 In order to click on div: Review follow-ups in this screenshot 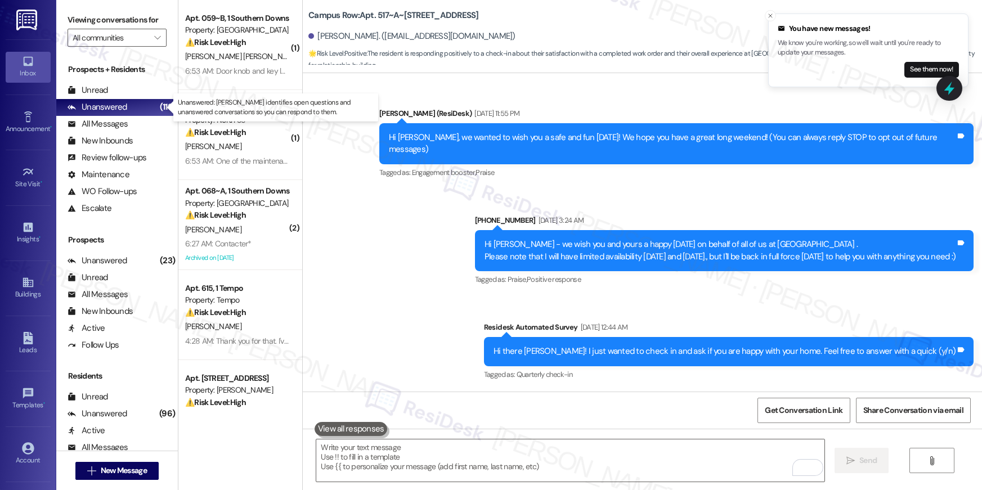, I will do `click(107, 158)`.